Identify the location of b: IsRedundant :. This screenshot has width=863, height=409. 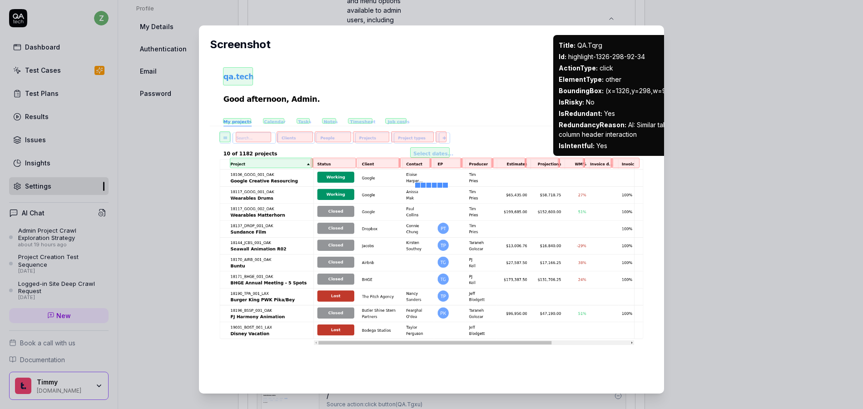
(581, 113).